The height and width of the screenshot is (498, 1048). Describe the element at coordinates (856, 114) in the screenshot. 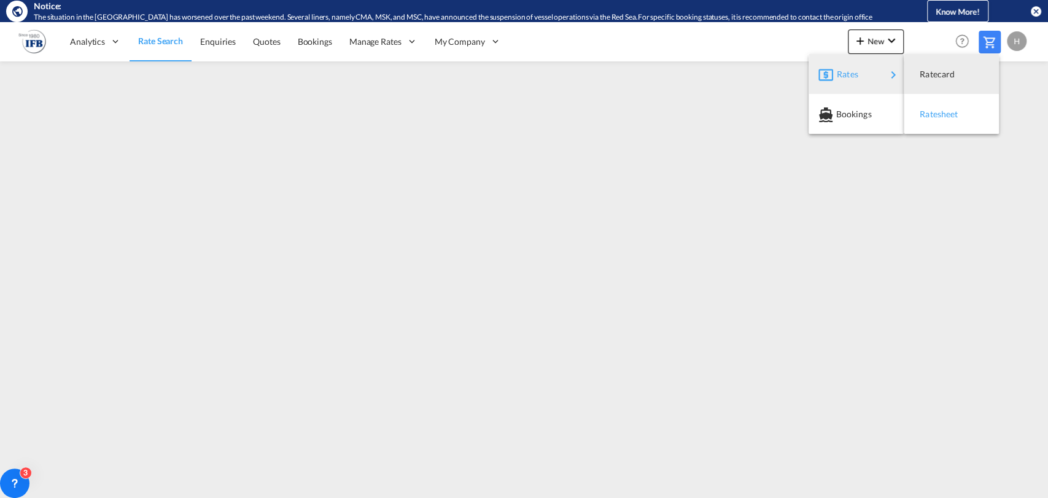

I see `button: Bookings` at that location.